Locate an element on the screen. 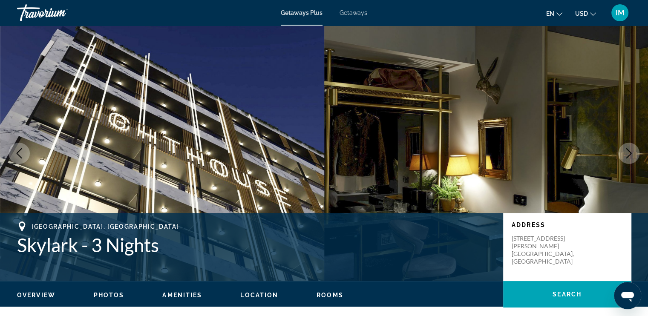  span: en is located at coordinates (550, 14).